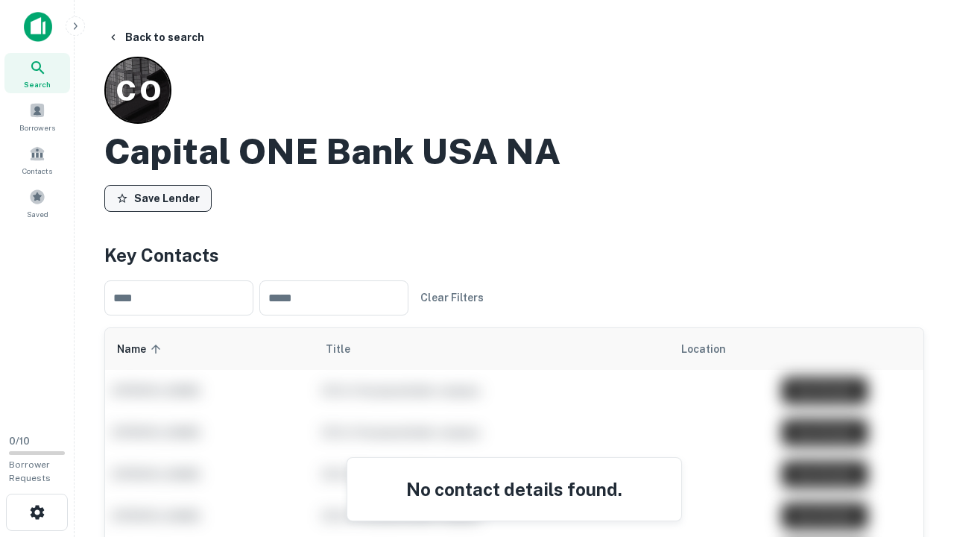 The image size is (954, 537). I want to click on button: Back to search, so click(156, 37).